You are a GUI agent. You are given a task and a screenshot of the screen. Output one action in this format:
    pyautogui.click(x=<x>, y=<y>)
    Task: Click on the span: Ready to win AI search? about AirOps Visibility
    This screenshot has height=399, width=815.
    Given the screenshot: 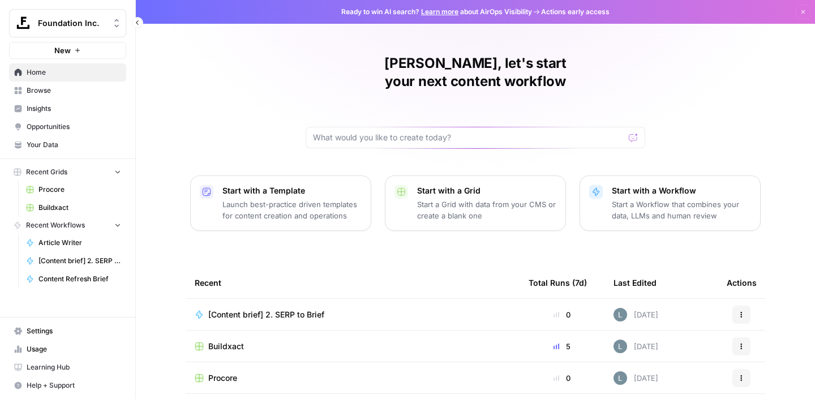 What is the action you would take?
    pyautogui.click(x=436, y=12)
    